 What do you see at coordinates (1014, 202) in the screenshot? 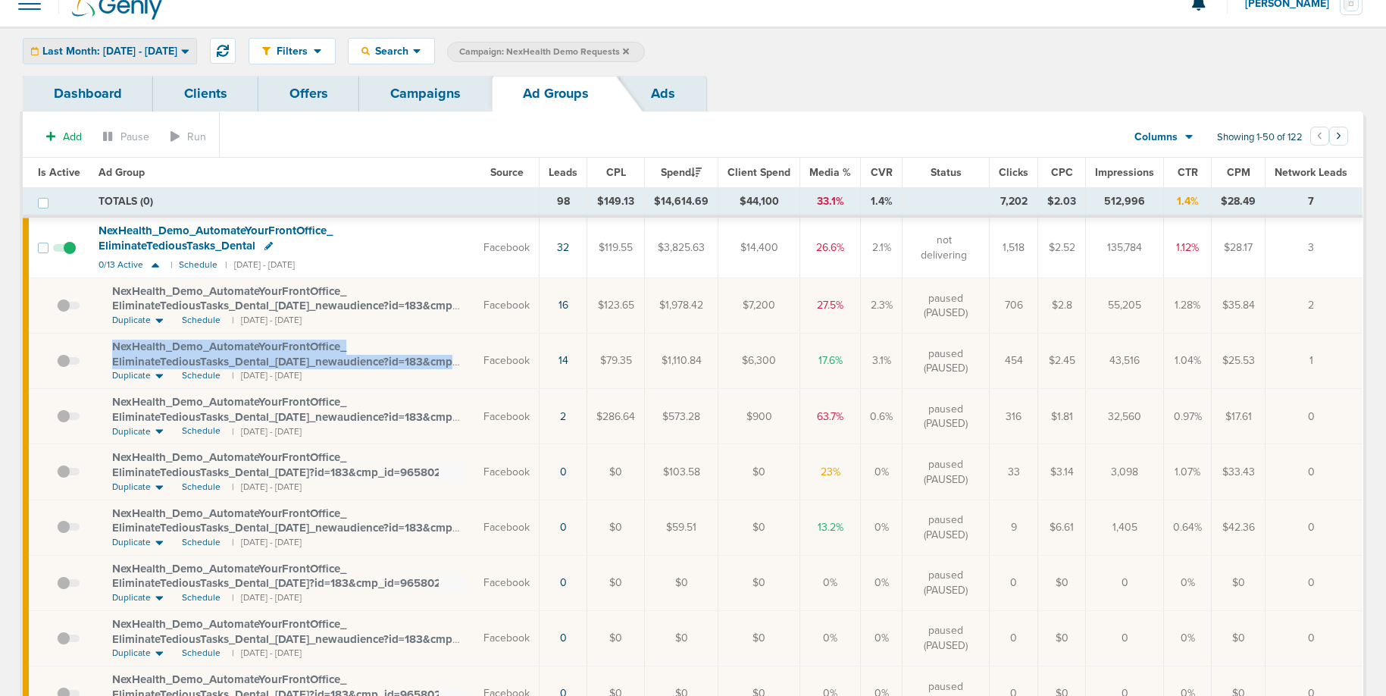
I see `td: 7,202` at bounding box center [1014, 202].